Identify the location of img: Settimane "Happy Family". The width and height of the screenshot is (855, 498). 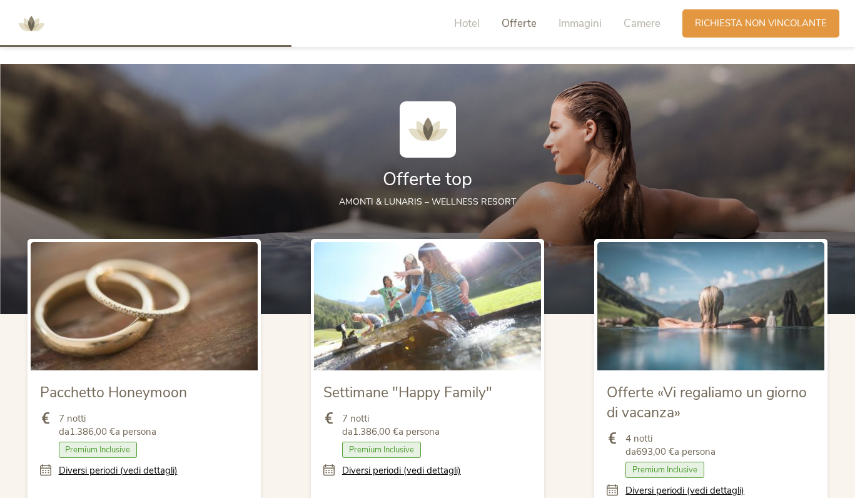
(427, 306).